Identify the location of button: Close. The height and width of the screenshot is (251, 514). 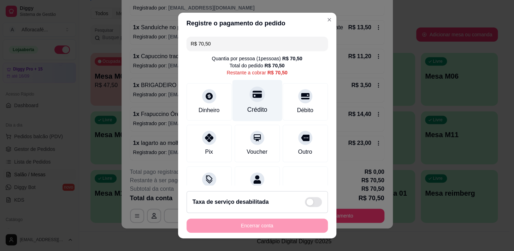
(329, 20).